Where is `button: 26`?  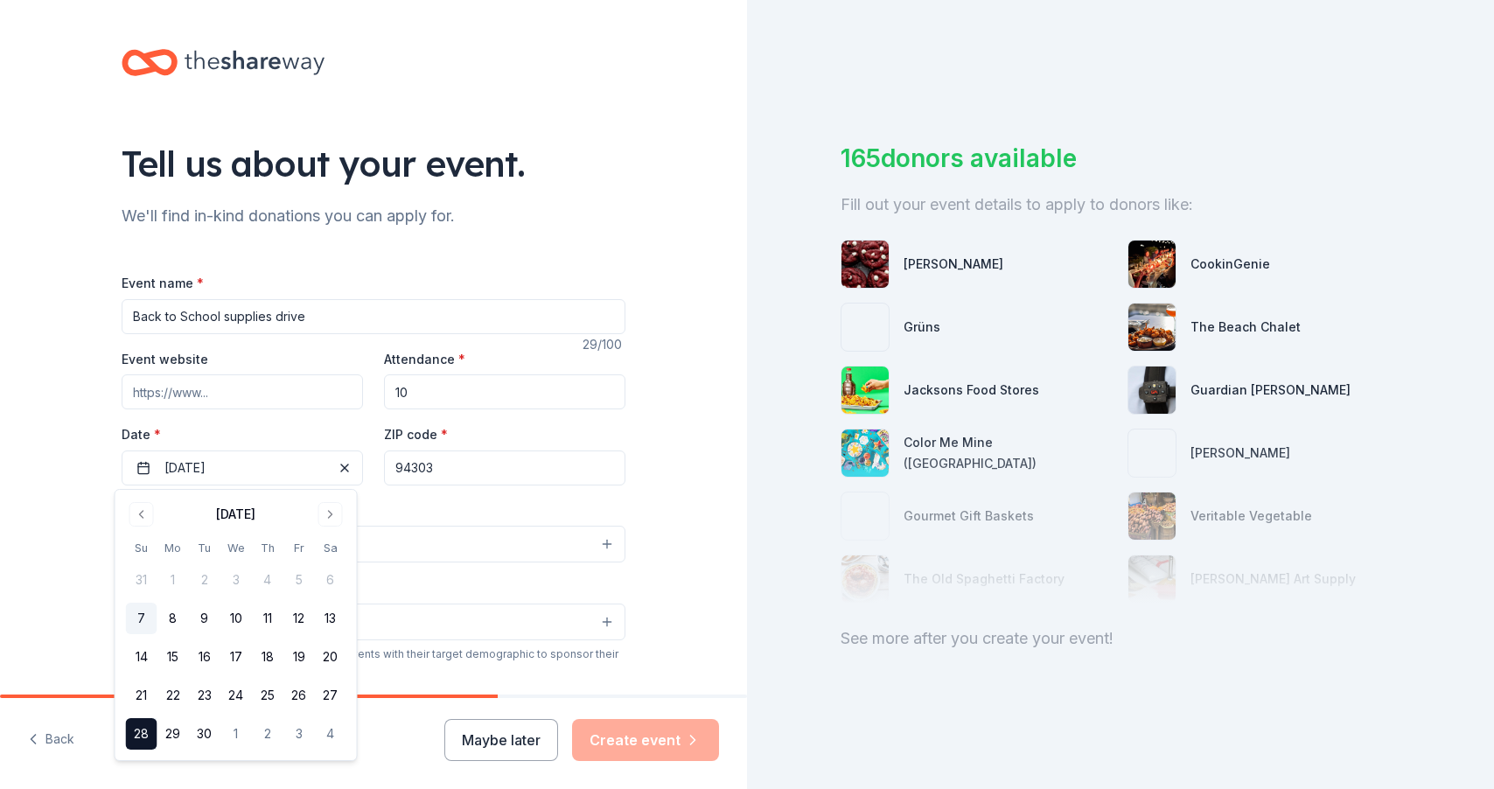
button: 26 is located at coordinates (299, 695).